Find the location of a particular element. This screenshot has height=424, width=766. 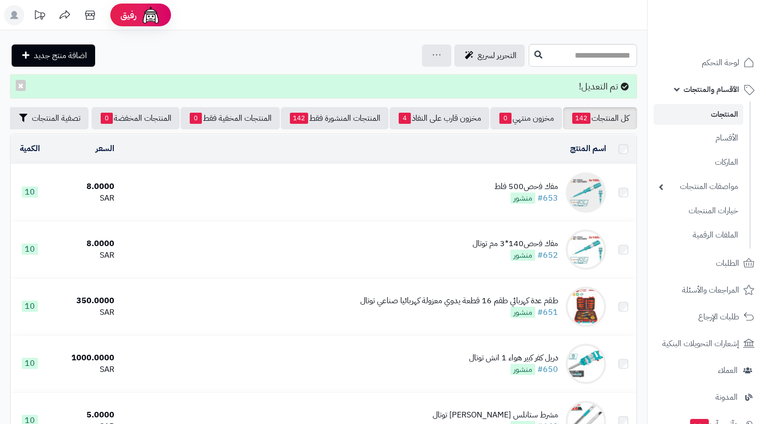

div: ﺩﺭﻳﻝ ﻛﻔﺭ ﻛﺑﻳﺭ هواء 1 انش توتال is located at coordinates (514, 358).